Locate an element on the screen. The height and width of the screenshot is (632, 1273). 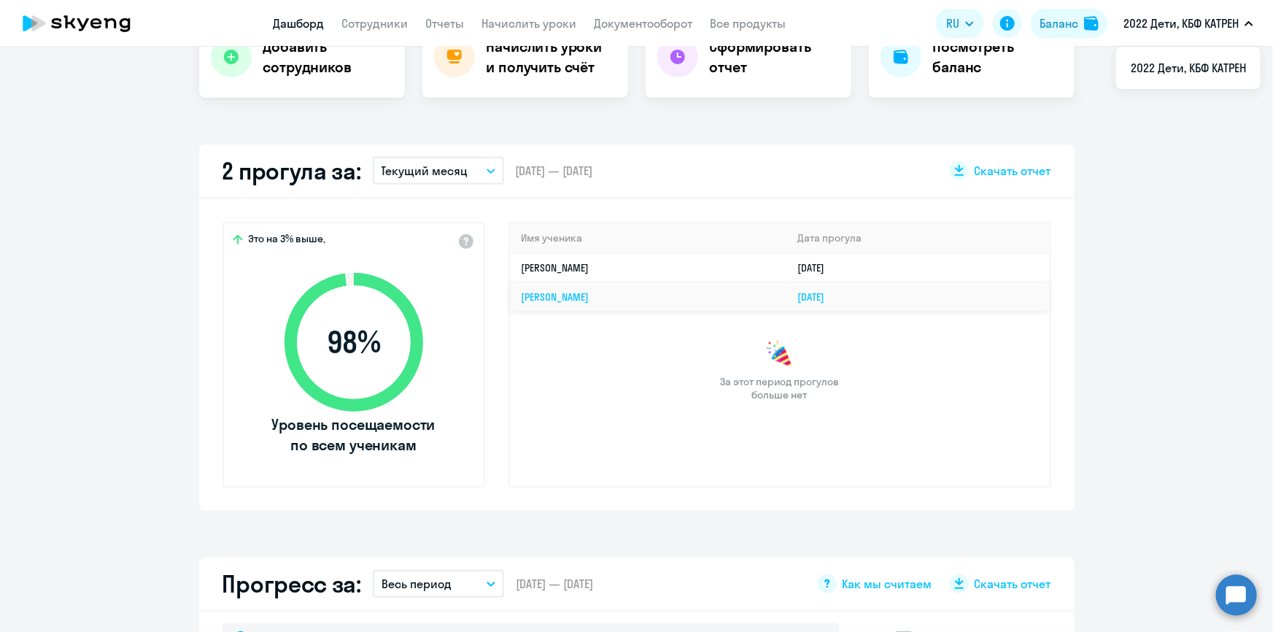
button: Текущий месяц is located at coordinates (438, 171).